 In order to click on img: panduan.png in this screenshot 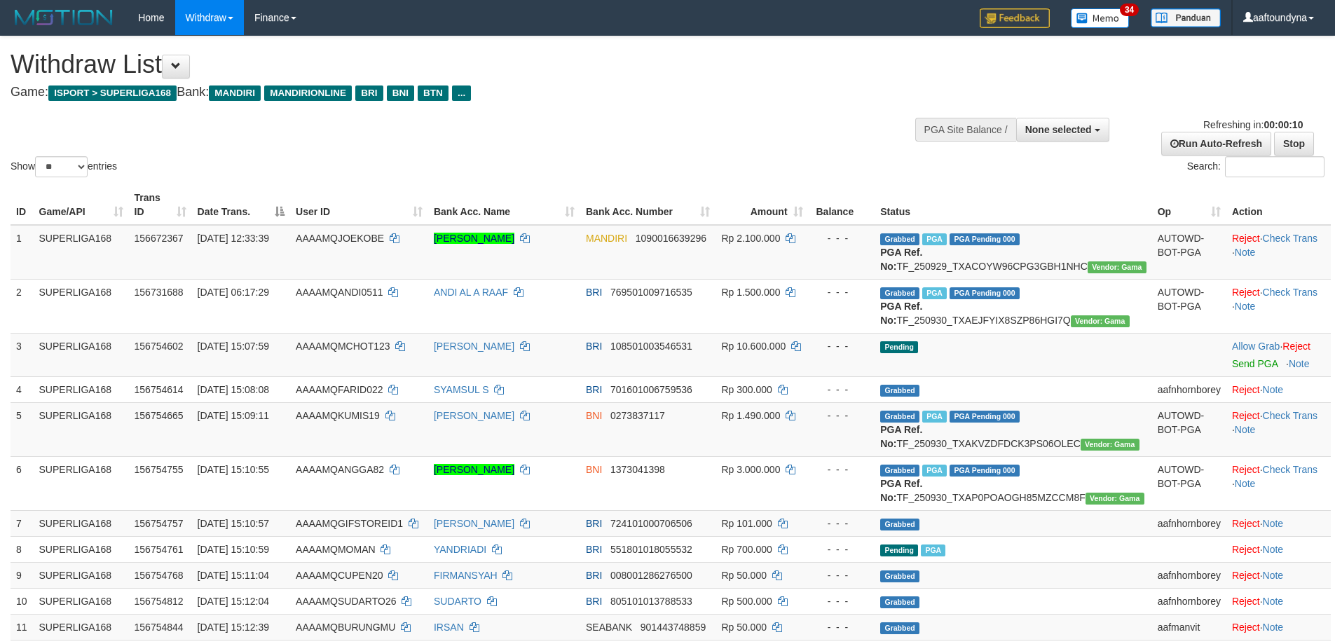, I will do `click(1186, 18)`.